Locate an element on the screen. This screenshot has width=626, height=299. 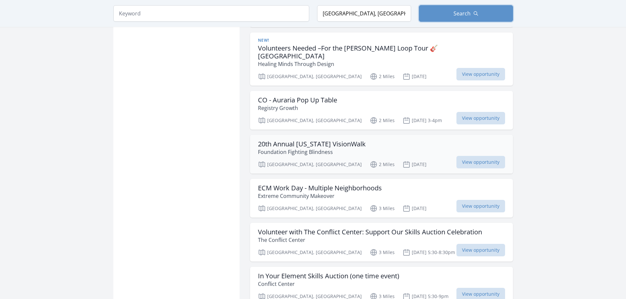
h3: Volunteer with The Conflict Center: Support Our Skills Auction Celebration is located at coordinates (370, 232).